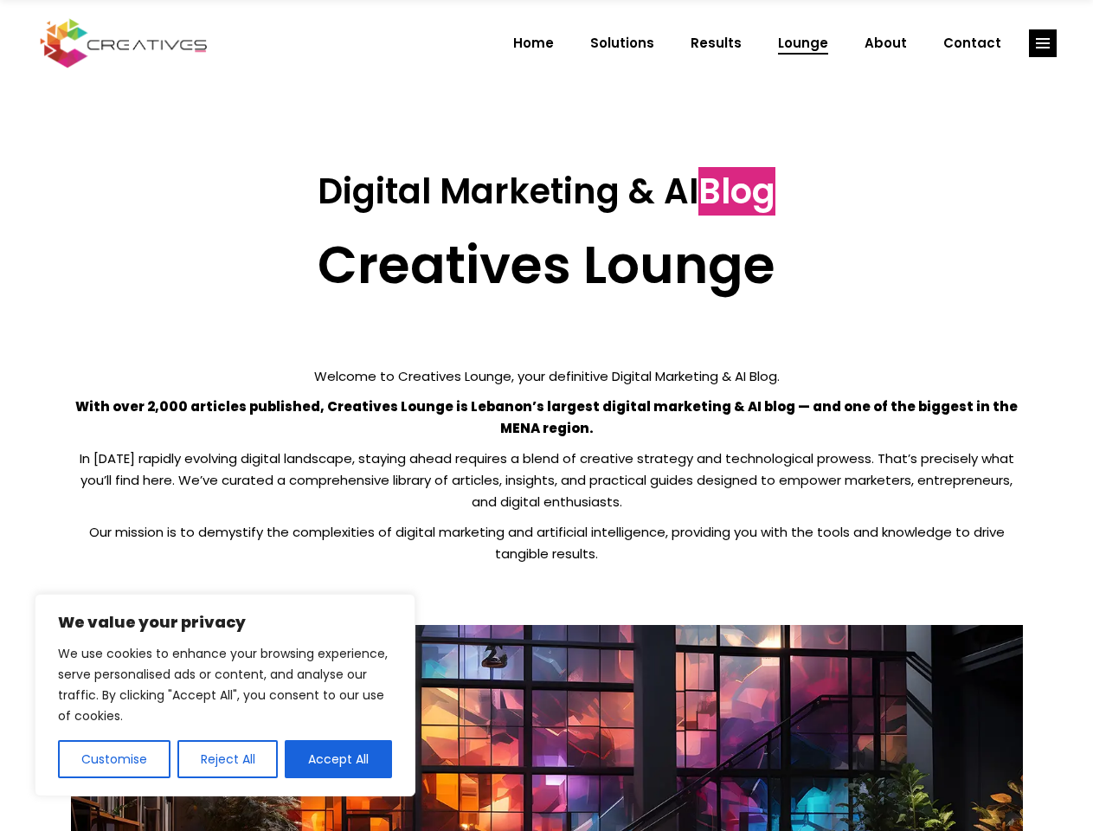 The image size is (1093, 831). I want to click on a: Home, so click(533, 43).